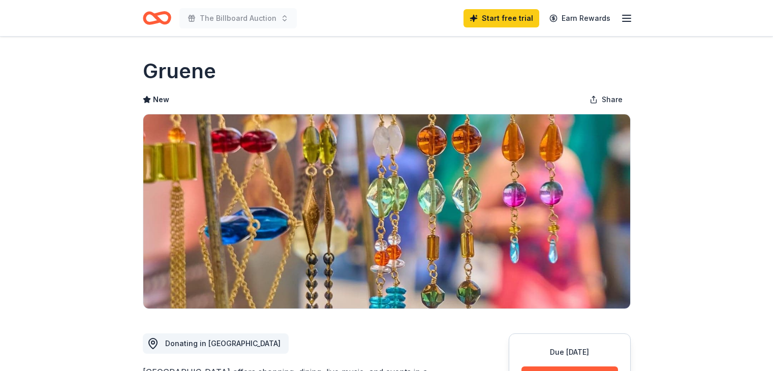 Image resolution: width=773 pixels, height=371 pixels. Describe the element at coordinates (157, 18) in the screenshot. I see `a: Home` at that location.